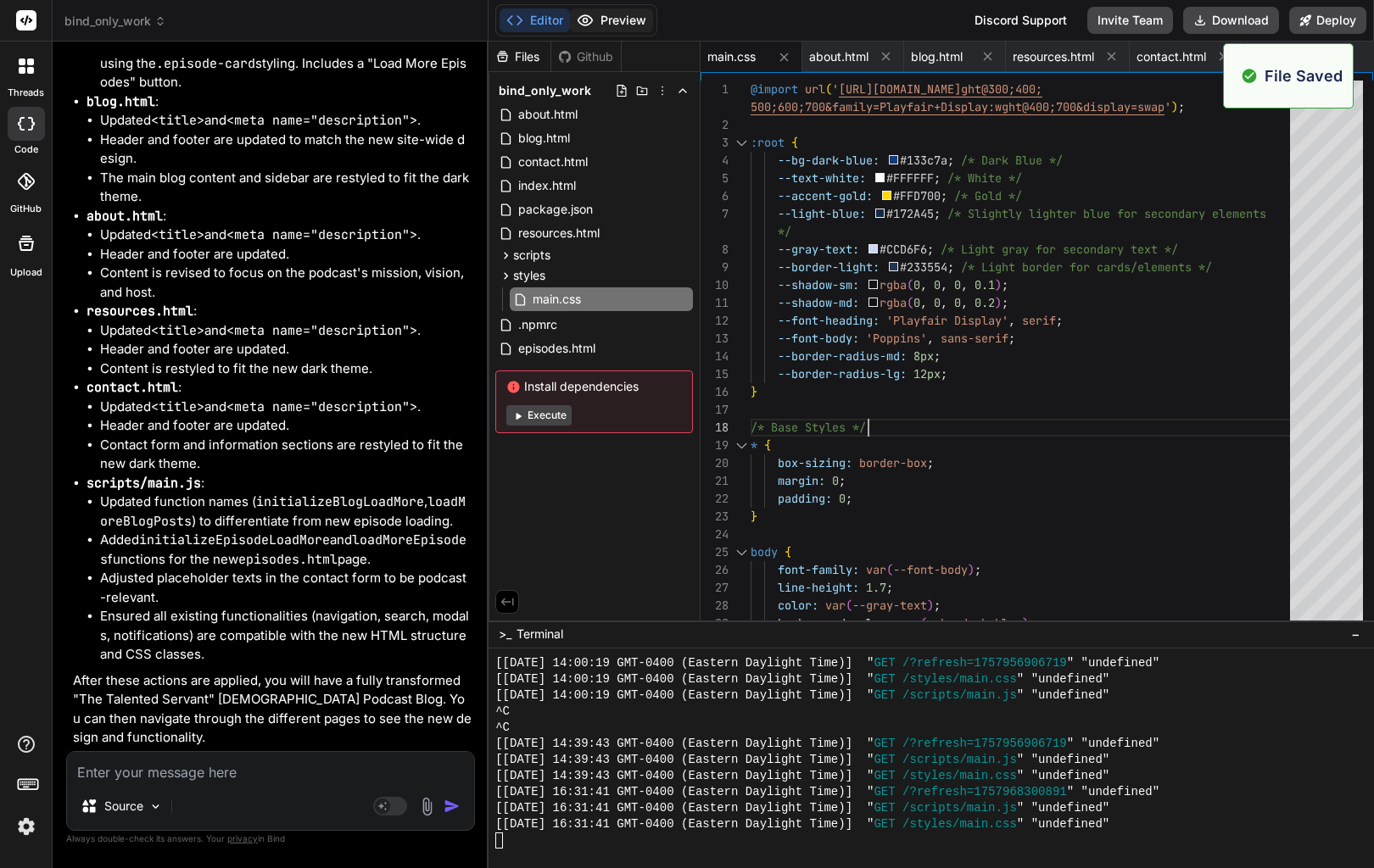  Describe the element at coordinates (286, 149) in the screenshot. I see `li: Header and footer are updated to match the new site-wide design.` at that location.